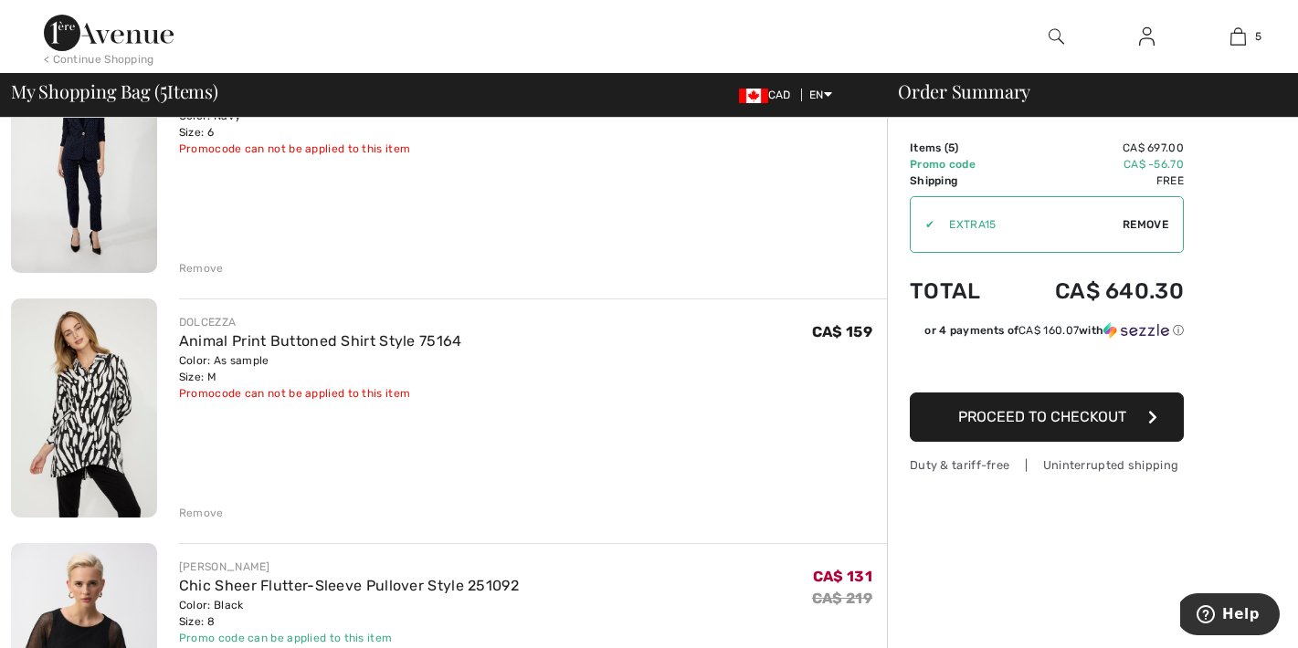 Image resolution: width=1298 pixels, height=648 pixels. Describe the element at coordinates (1047, 333) in the screenshot. I see `div: or 4 payments ofCA$ 160.07withSezzle Click to learn more about Sezzle` at that location.